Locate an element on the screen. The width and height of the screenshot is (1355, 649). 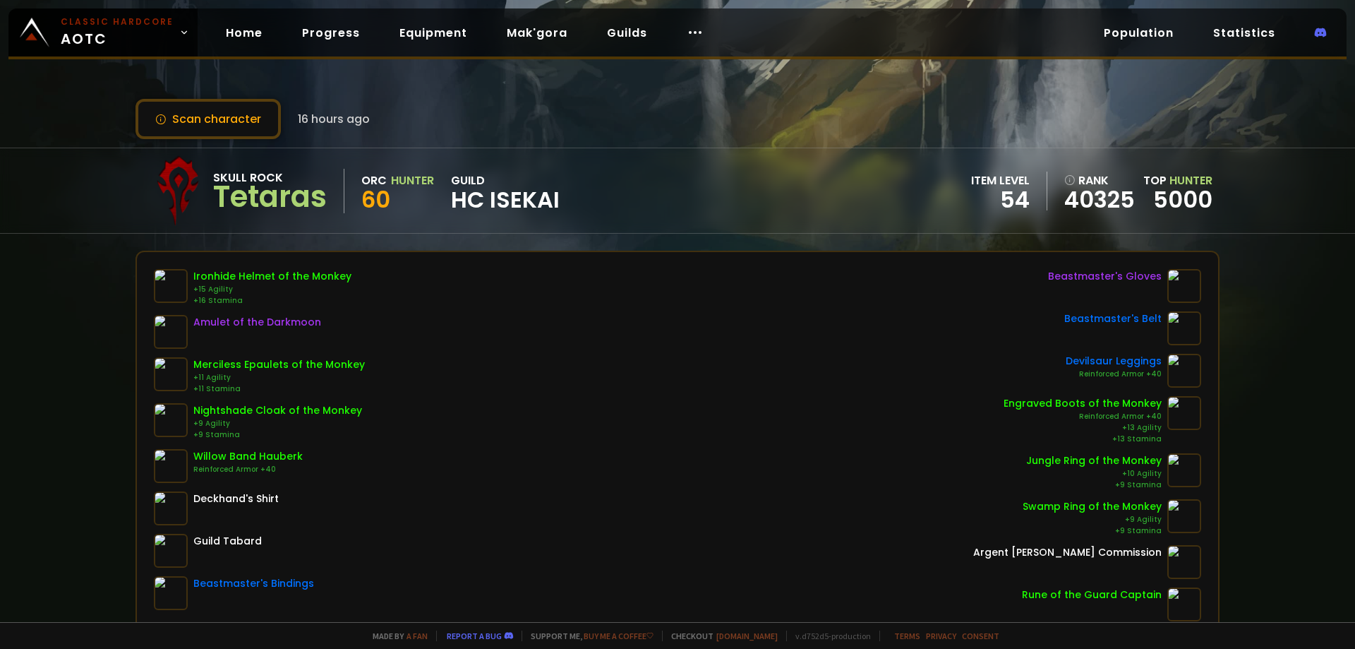
a: Progress is located at coordinates (331, 32).